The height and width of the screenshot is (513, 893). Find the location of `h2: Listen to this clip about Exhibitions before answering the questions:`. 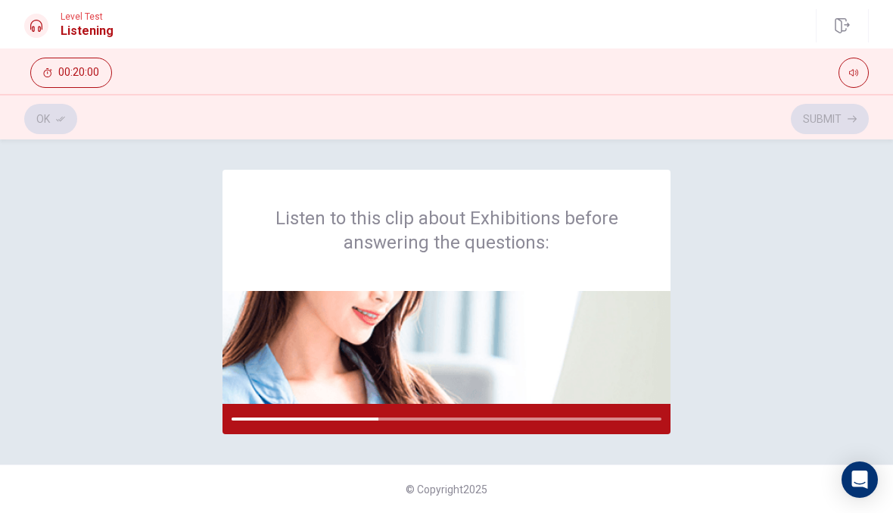

h2: Listen to this clip about Exhibitions before answering the questions: is located at coordinates (447, 230).